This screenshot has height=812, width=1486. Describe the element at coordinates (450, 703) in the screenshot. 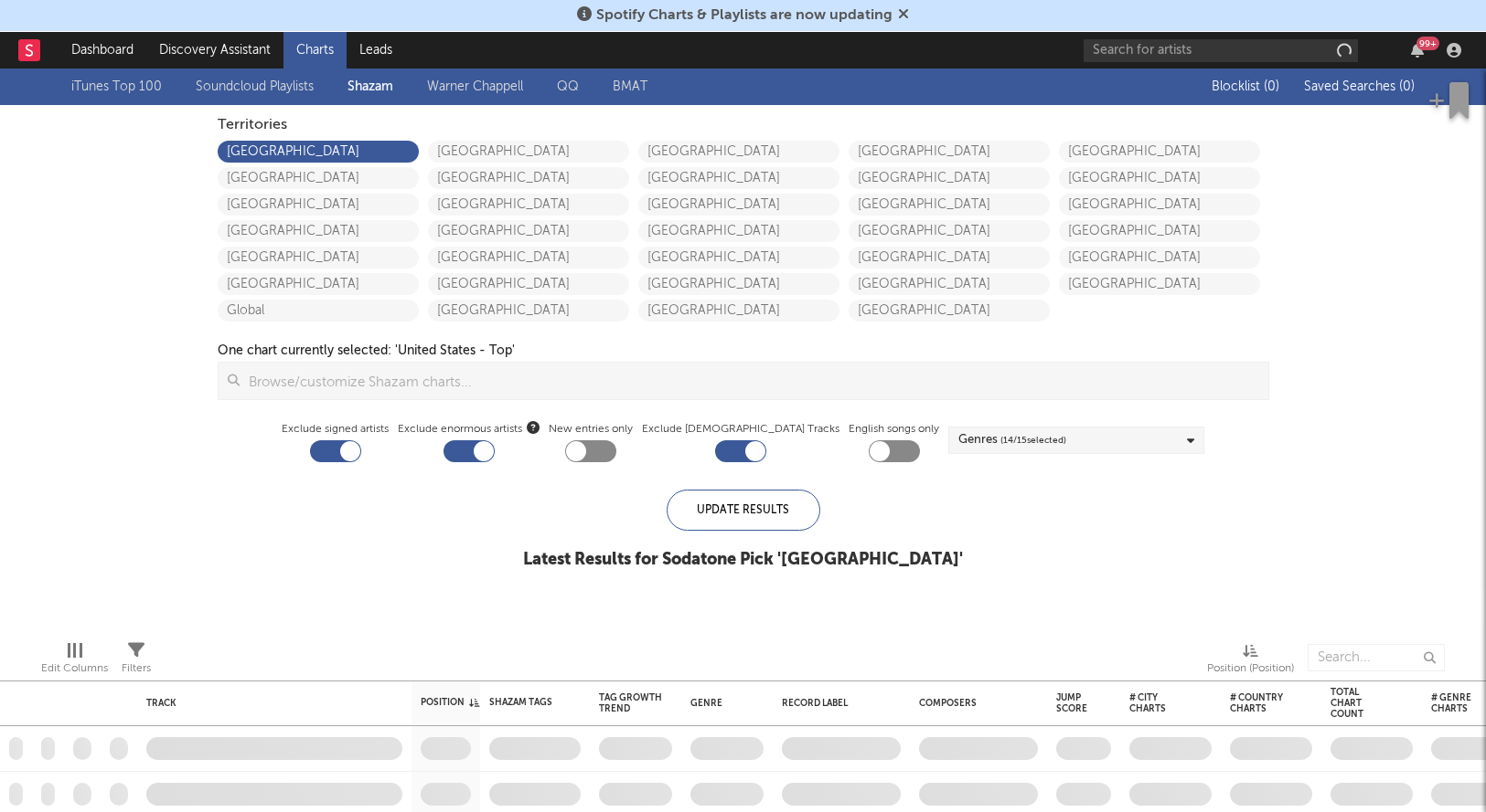

I see `div: Position` at that location.